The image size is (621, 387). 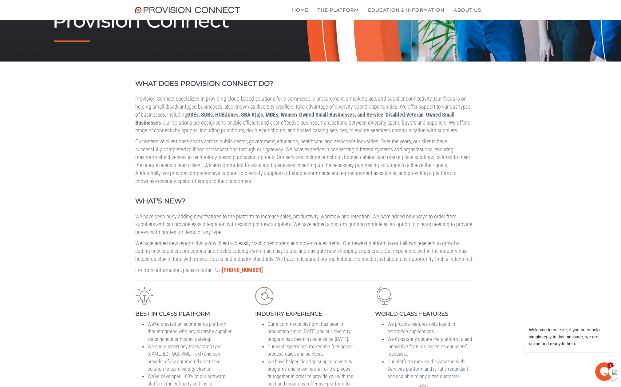 What do you see at coordinates (431, 346) in the screenshot?
I see `li: We Constantly update the platform to add innovative features based on our users' feedback..` at bounding box center [431, 346].